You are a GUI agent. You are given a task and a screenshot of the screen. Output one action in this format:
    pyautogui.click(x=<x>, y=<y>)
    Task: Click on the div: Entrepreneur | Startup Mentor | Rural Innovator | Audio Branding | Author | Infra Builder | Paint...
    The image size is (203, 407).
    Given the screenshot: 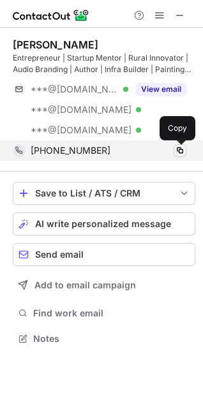 What is the action you would take?
    pyautogui.click(x=104, y=64)
    